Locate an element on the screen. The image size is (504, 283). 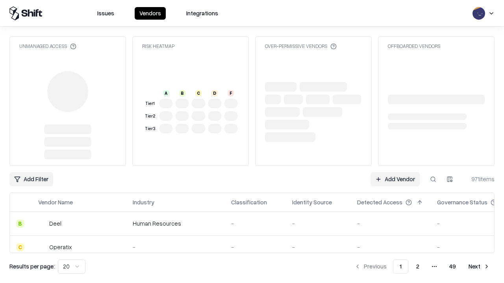
div: Tier 1 is located at coordinates (150, 104).